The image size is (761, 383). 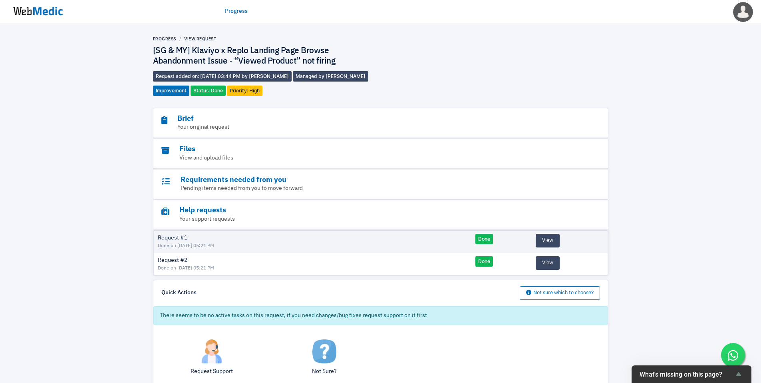 What do you see at coordinates (359, 180) in the screenshot?
I see `h3: Requirements needed from you` at bounding box center [359, 180].